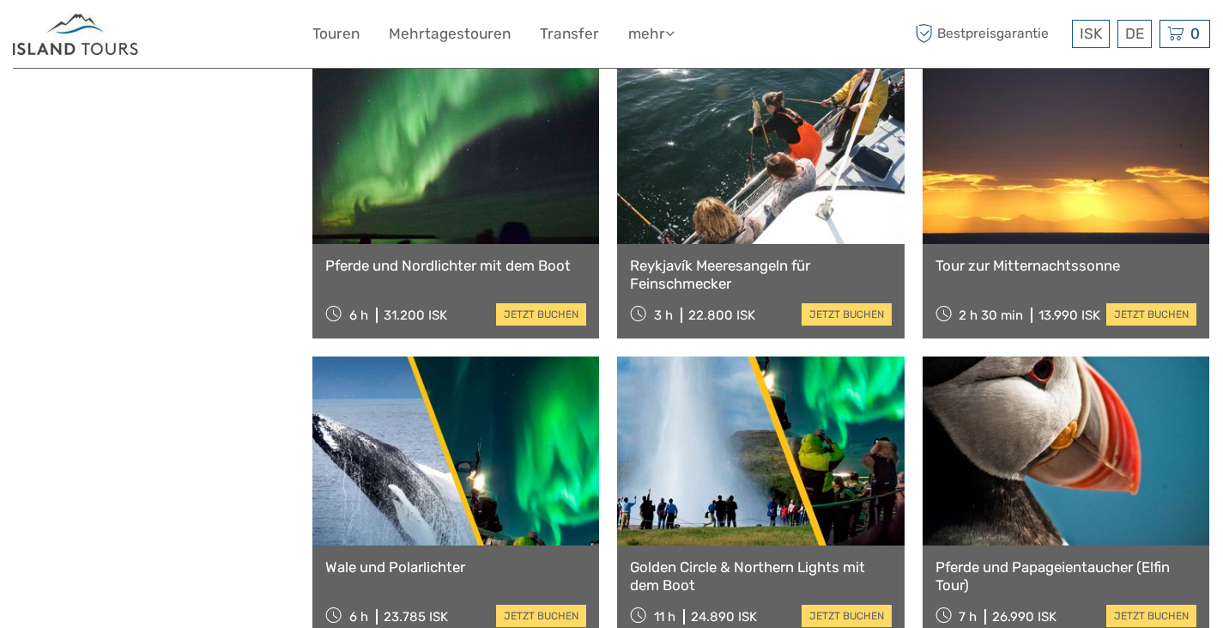 The height and width of the screenshot is (628, 1223). I want to click on span: 2 h 30 min, so click(991, 315).